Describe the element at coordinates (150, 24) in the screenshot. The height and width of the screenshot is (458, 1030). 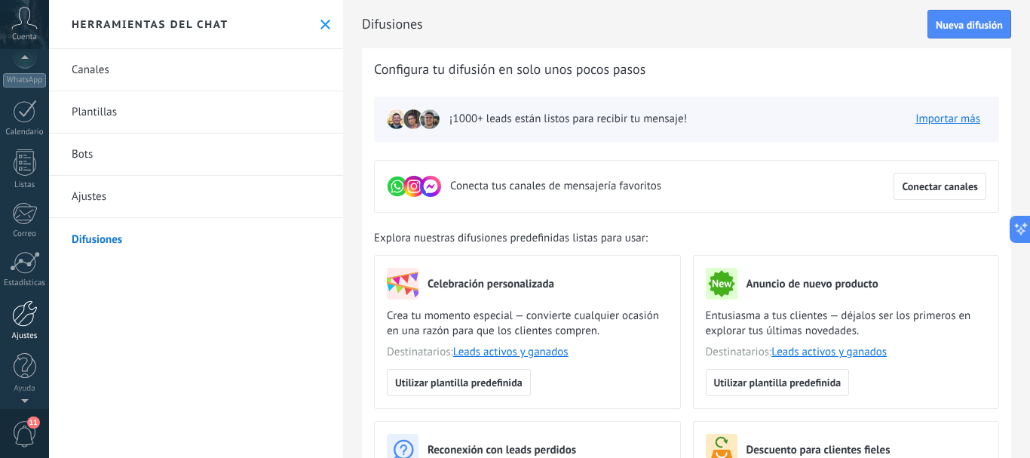
I see `h2: Herramientas del chat` at that location.